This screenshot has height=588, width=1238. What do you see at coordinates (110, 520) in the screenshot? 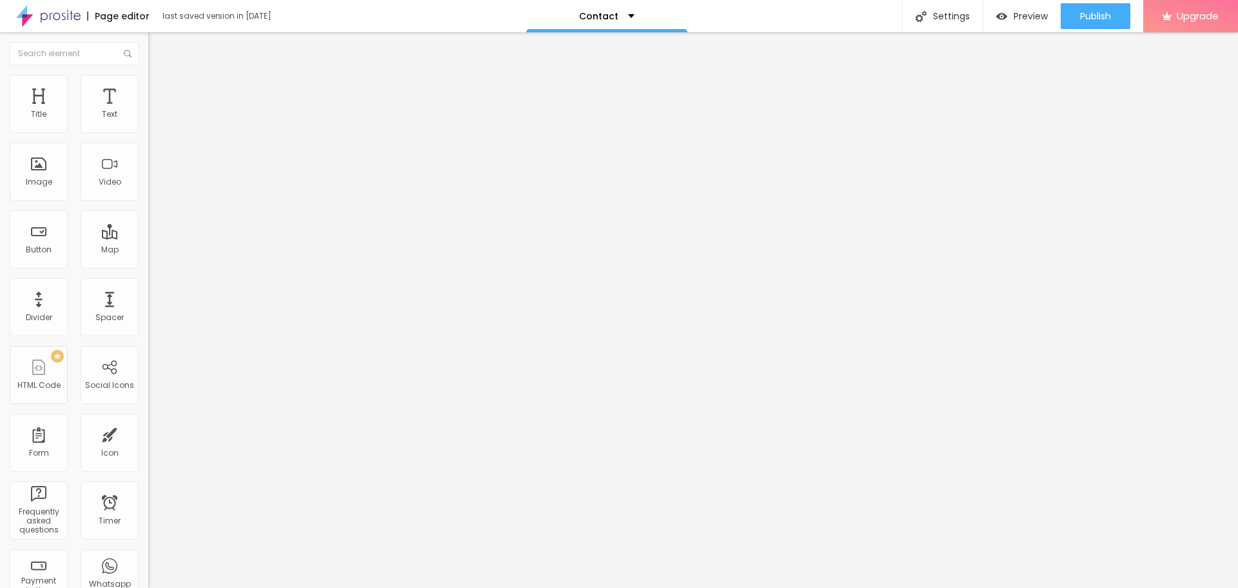
I see `div: Timer` at bounding box center [110, 520].